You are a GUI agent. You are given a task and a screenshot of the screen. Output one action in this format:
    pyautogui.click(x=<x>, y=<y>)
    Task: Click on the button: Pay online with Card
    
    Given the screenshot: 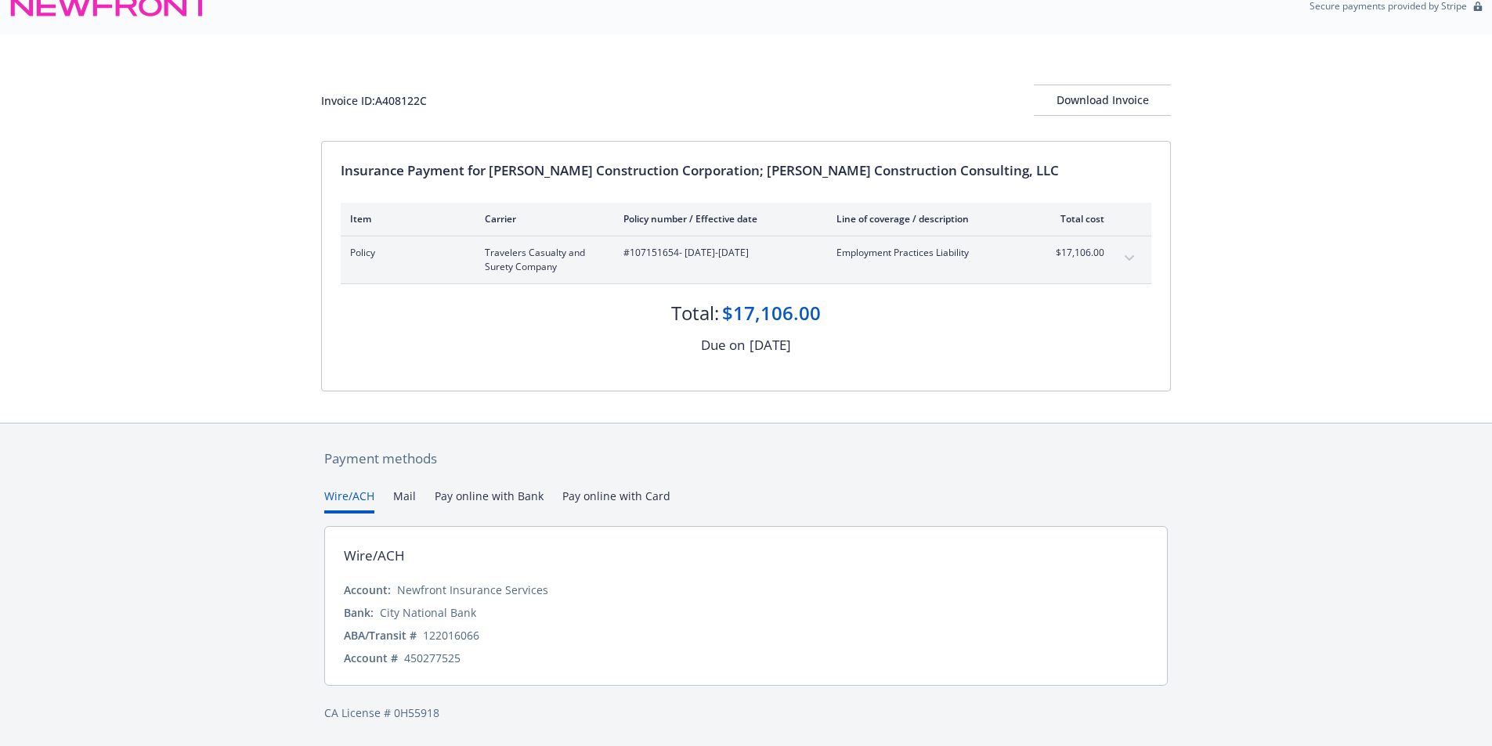 What is the action you would take?
    pyautogui.click(x=616, y=501)
    